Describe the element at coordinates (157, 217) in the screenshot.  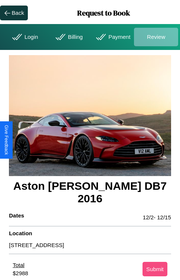
I see `p: 12 / 2 - 12 / 15` at that location.